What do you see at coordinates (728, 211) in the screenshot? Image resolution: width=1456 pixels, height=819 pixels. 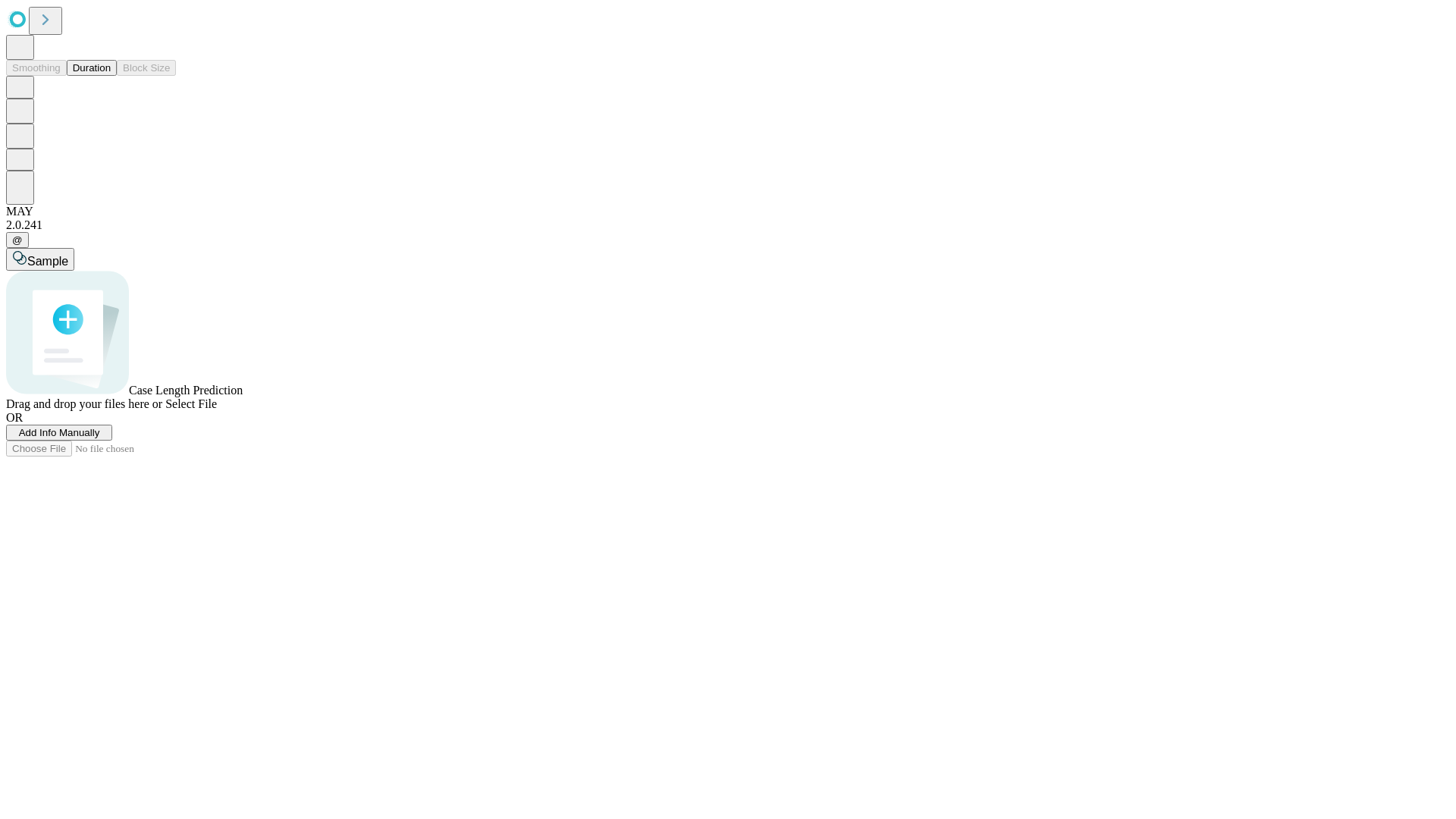 I see `div: MAY` at bounding box center [728, 211].